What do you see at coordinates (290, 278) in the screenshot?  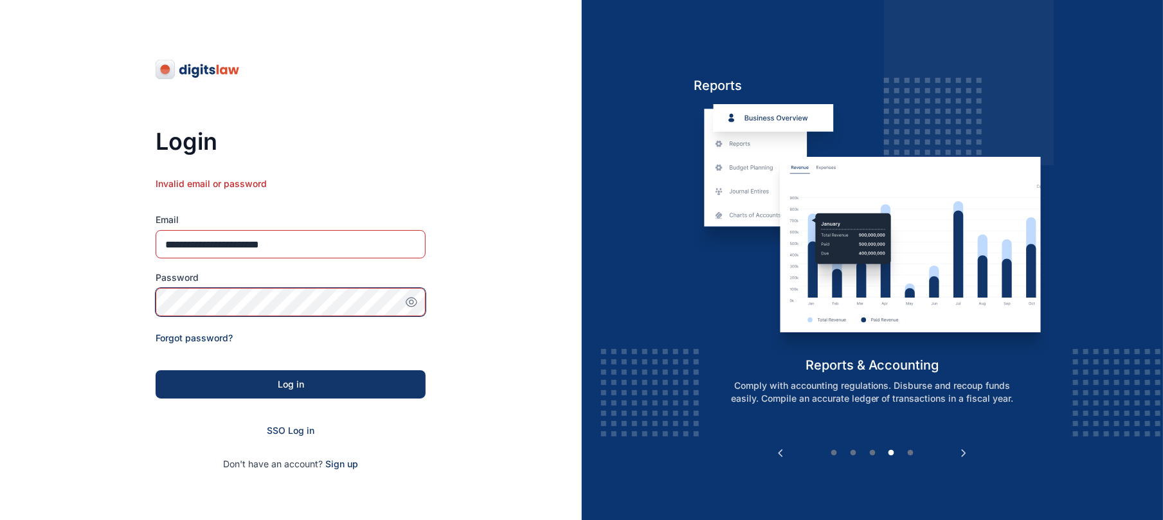 I see `label: Password` at bounding box center [290, 278].